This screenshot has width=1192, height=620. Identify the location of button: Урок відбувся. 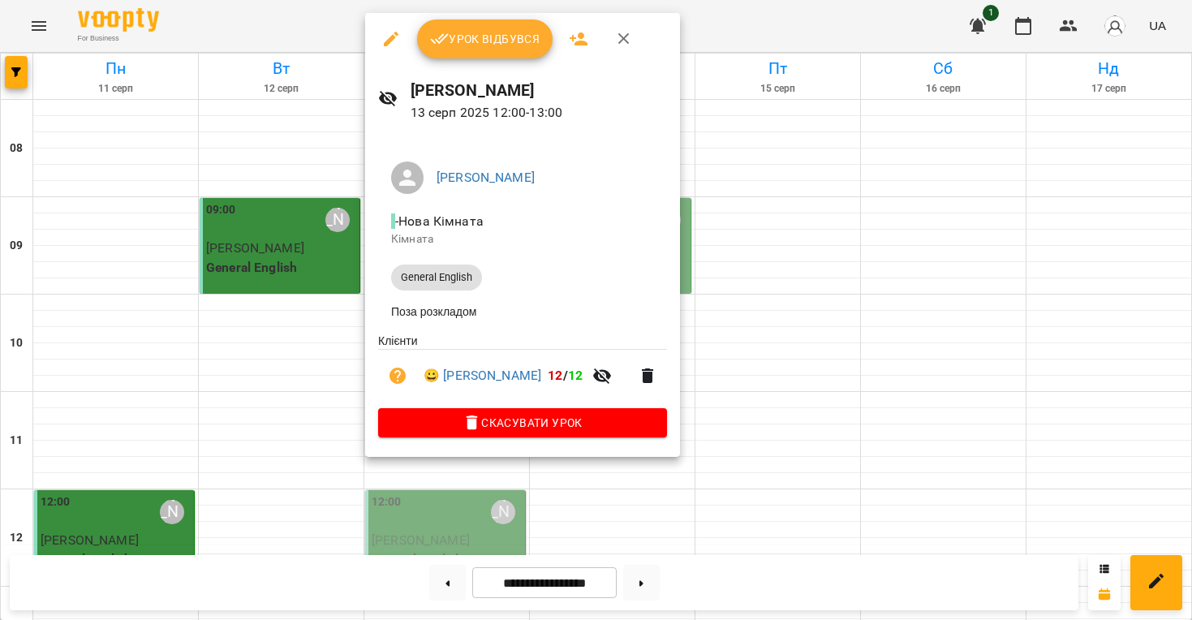
(485, 39).